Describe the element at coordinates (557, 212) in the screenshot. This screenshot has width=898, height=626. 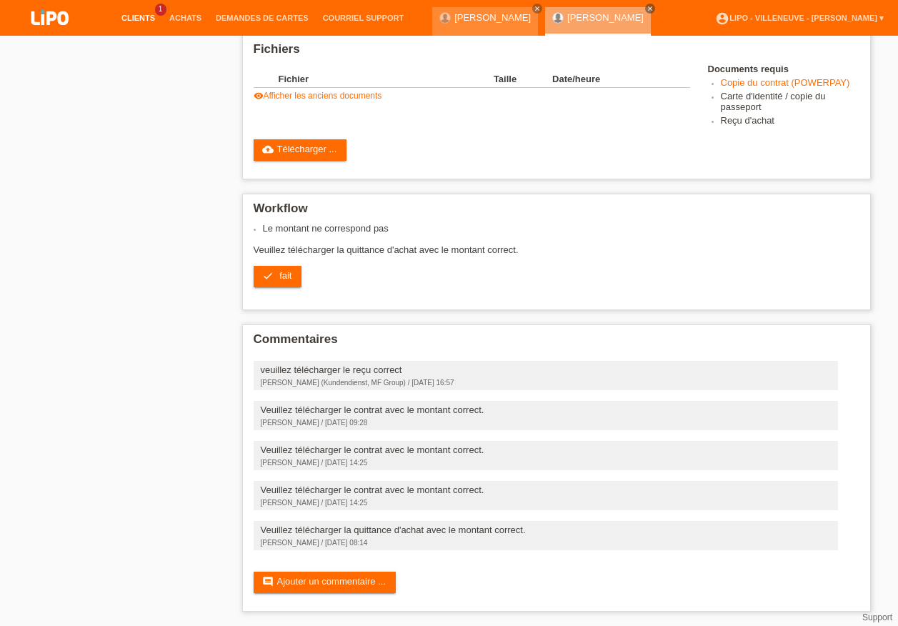
I see `h2: Workflow` at that location.